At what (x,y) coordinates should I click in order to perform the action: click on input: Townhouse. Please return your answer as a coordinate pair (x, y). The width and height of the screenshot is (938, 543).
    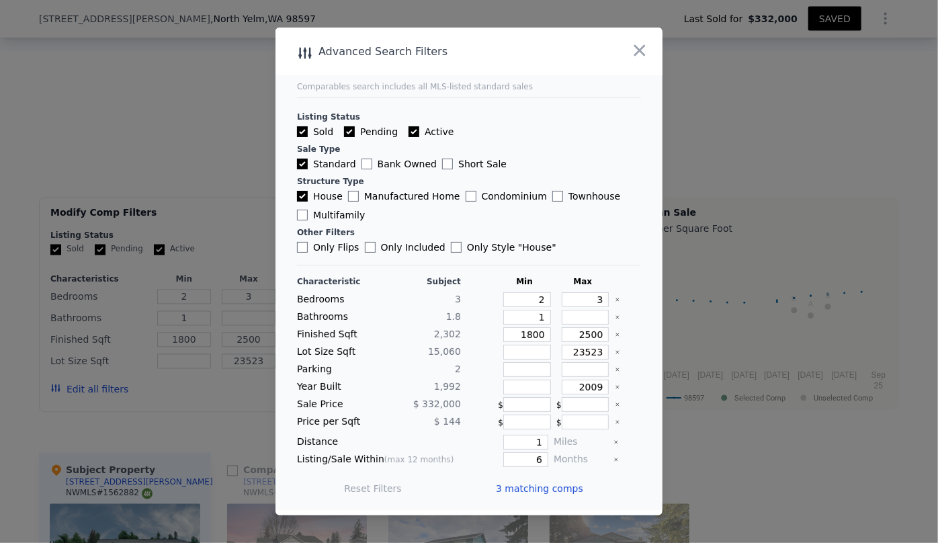
    Looking at the image, I should click on (558, 196).